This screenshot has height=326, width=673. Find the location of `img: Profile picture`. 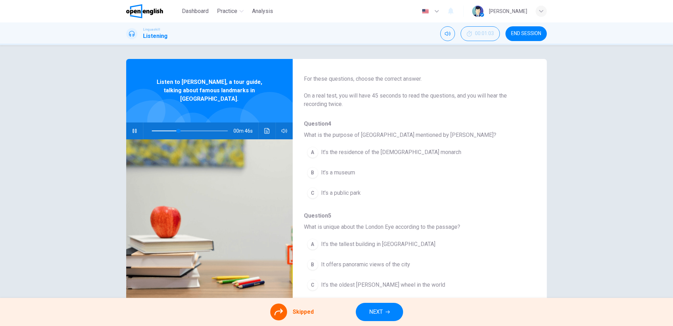

img: Profile picture is located at coordinates (478, 11).